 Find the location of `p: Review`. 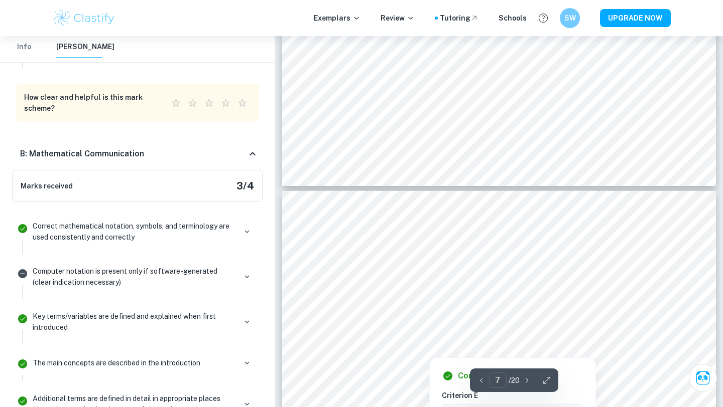

p: Review is located at coordinates (397, 18).